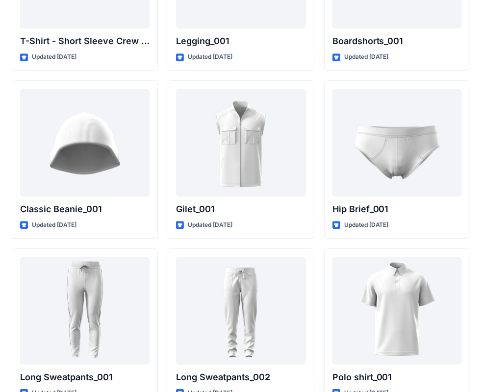 The image size is (482, 392). I want to click on p: Hip Brief_001, so click(397, 209).